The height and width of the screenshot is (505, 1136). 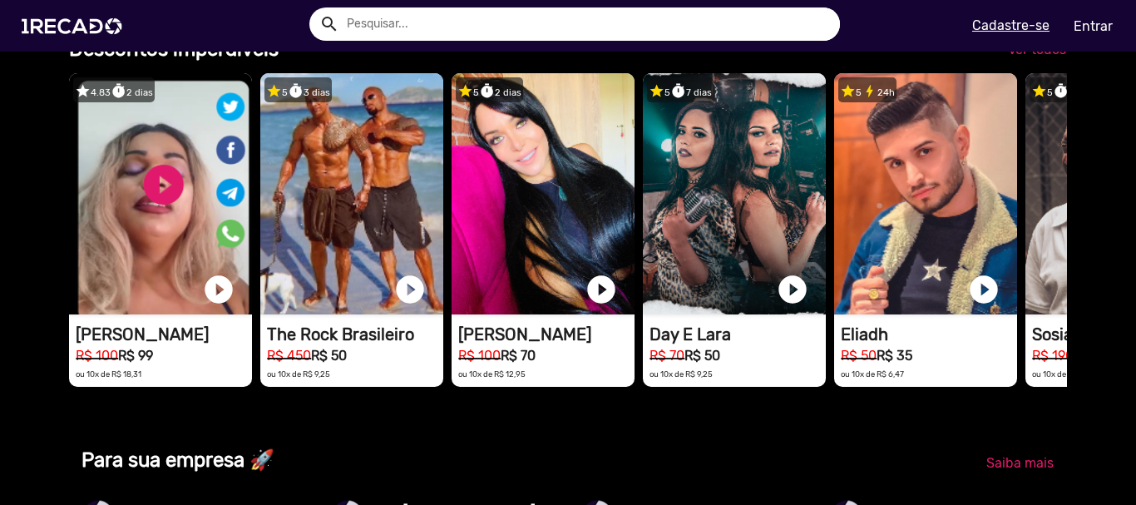 What do you see at coordinates (136, 355) in the screenshot?
I see `b: R$ 99` at bounding box center [136, 355].